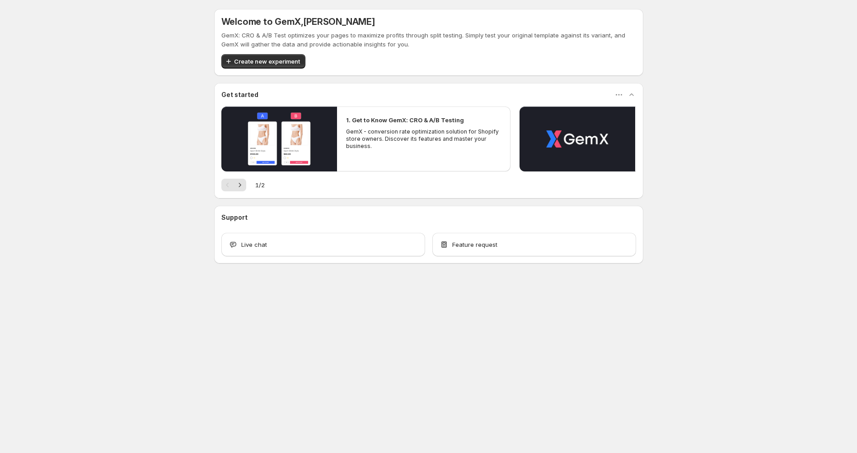  What do you see at coordinates (260, 185) in the screenshot?
I see `span: 1 / 2` at bounding box center [260, 185].